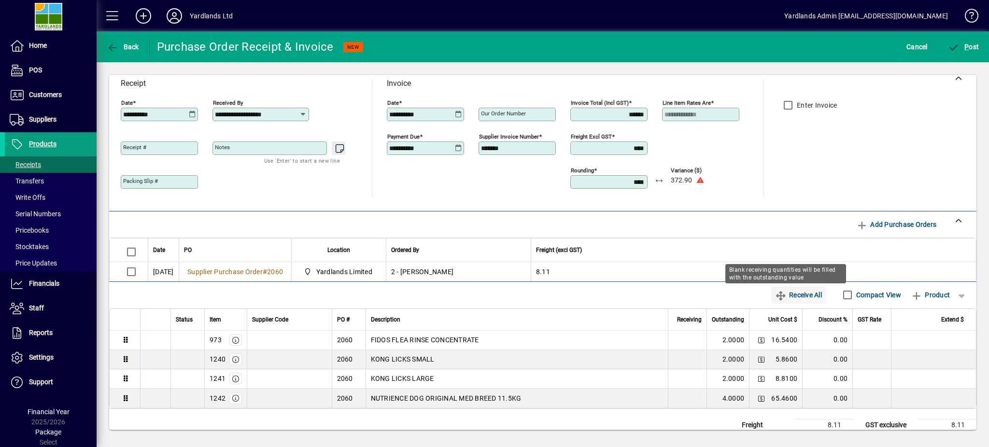 This screenshot has width=989, height=447. Describe the element at coordinates (41, 333) in the screenshot. I see `span: Reports` at that location.